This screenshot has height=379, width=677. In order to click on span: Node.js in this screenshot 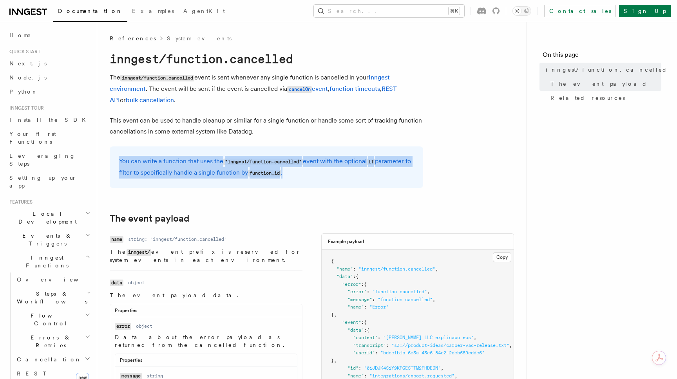, I will do `click(28, 78)`.